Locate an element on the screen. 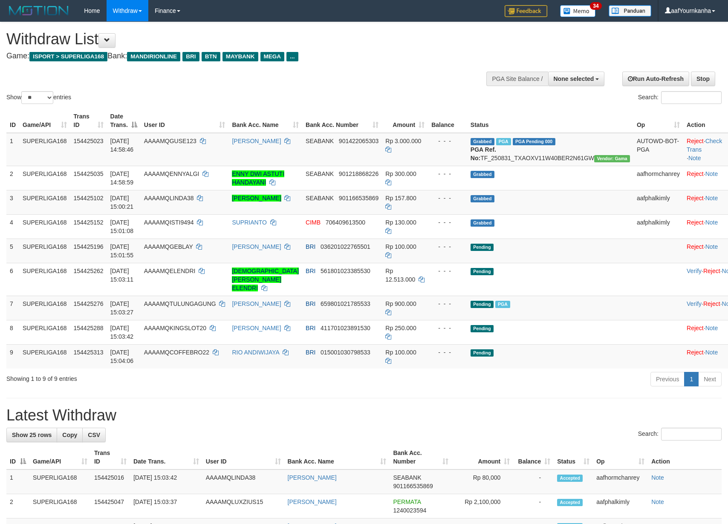  span: Vendor URL: https://trx31.1velocity.biz is located at coordinates (612, 158).